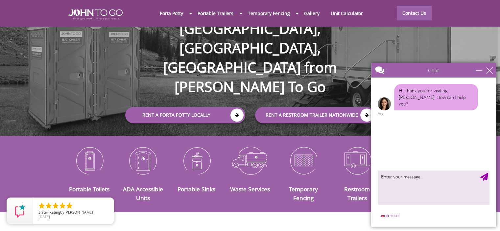 The image size is (500, 231). I want to click on div: close, so click(122, 12).